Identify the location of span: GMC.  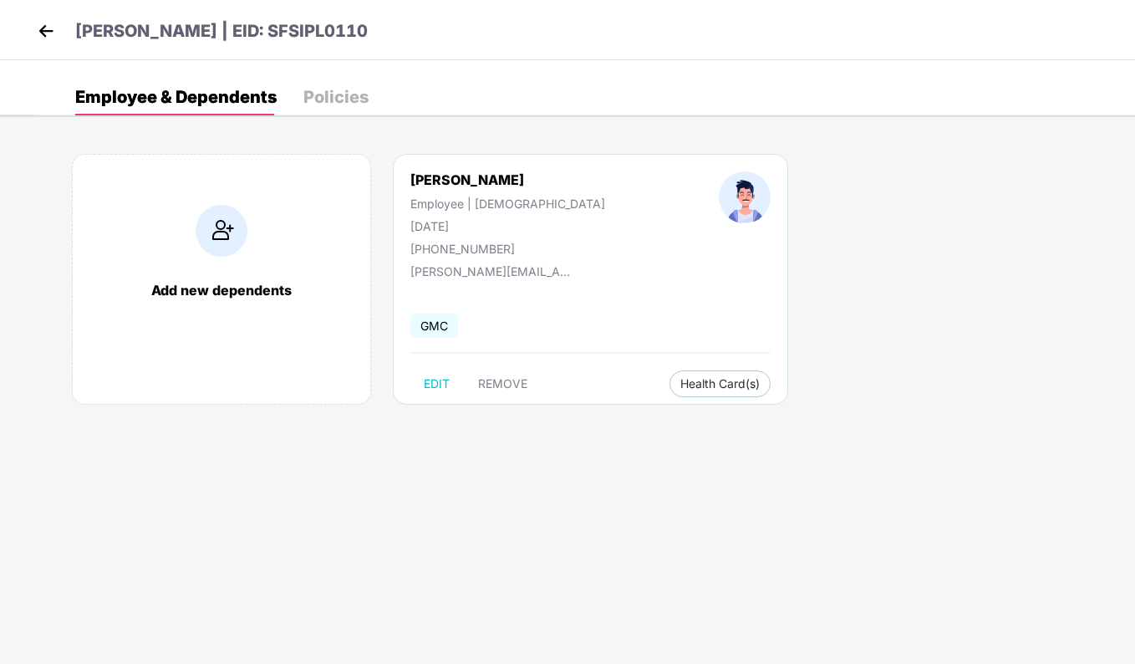
(434, 325).